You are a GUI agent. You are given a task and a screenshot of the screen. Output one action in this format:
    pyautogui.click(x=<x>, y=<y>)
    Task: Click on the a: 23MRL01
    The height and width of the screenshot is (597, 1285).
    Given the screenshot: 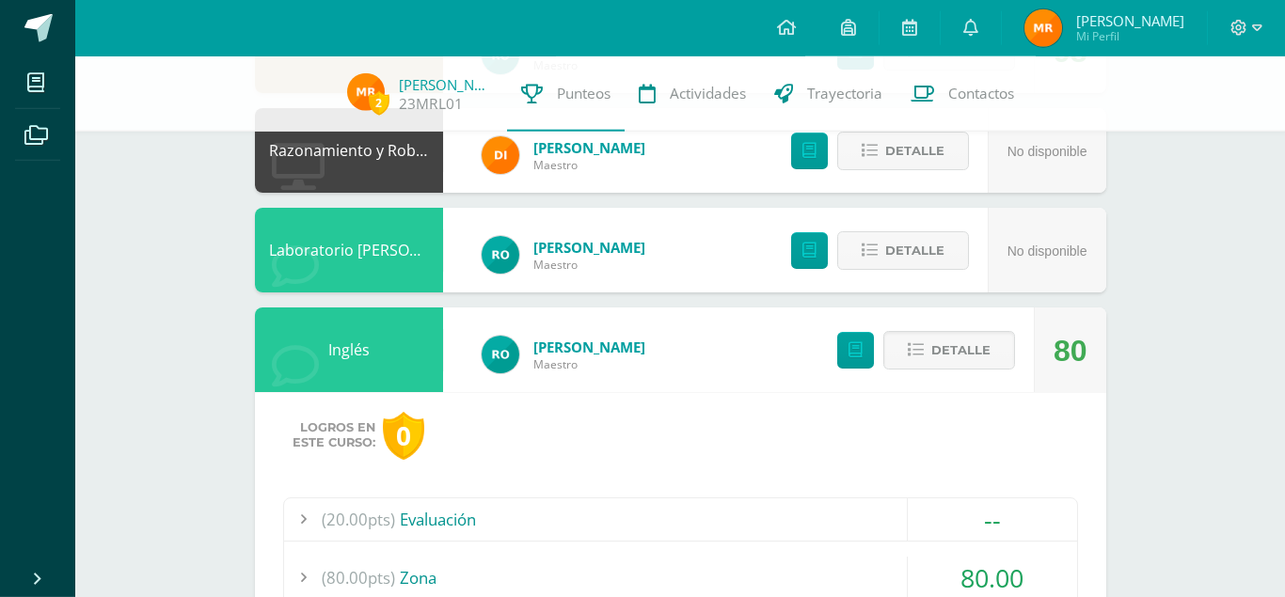 What is the action you would take?
    pyautogui.click(x=431, y=103)
    